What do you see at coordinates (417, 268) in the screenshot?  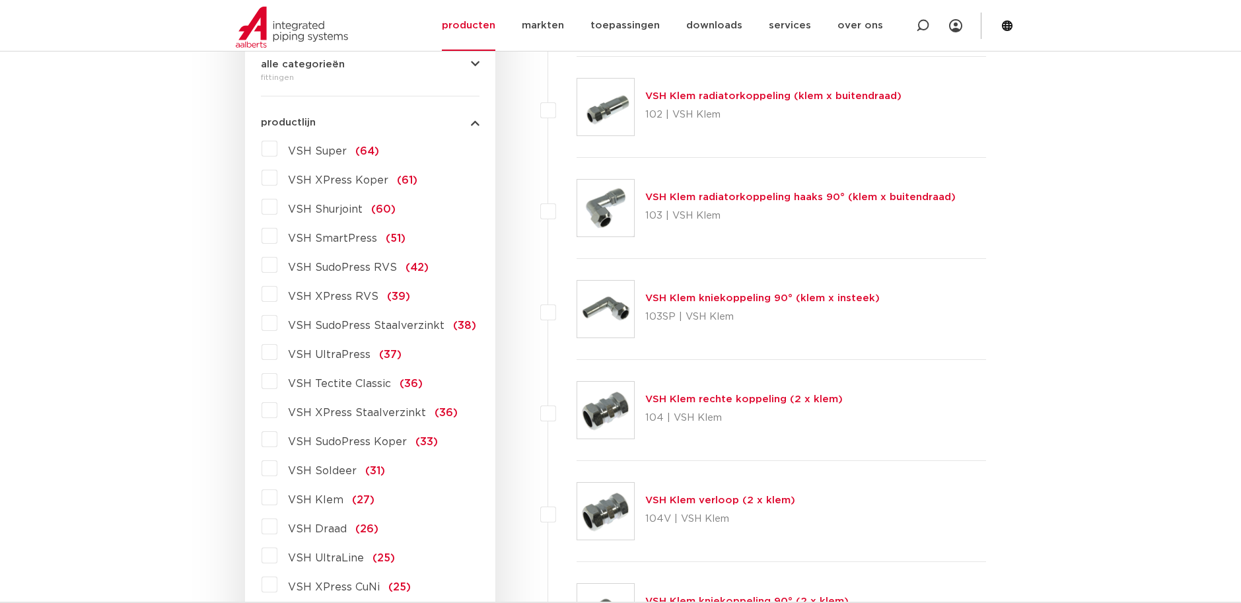 I see `span: (42)` at bounding box center [417, 268].